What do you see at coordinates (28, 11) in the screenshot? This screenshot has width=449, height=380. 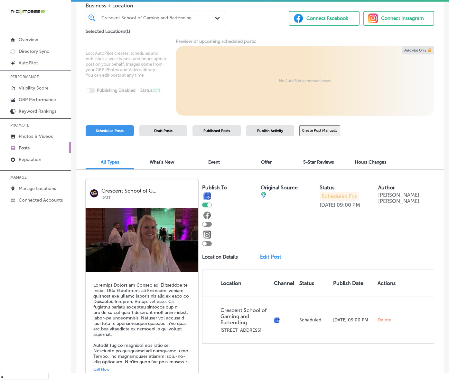 I see `img: 660ab0bf-5cc7-4cb8-ba1c-48b5ae0f18e60NCTV_CLogo_TV_Black_-500x88.png` at bounding box center [28, 11].